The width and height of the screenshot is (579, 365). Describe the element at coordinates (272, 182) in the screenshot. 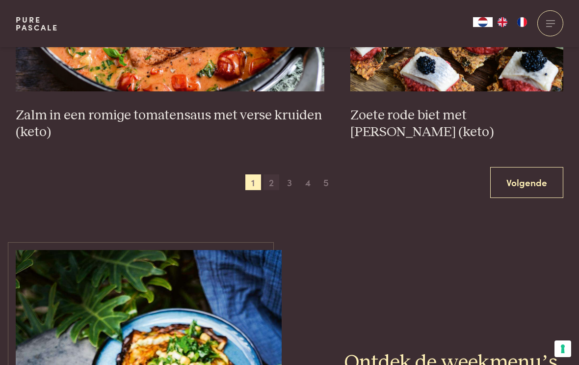

I see `span: 2` at that location.